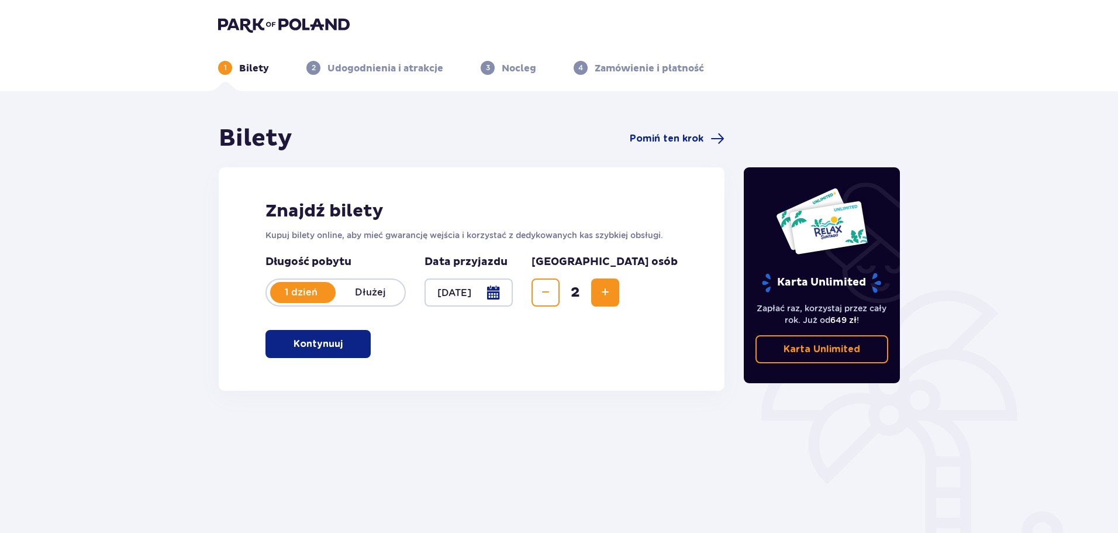 The height and width of the screenshot is (533, 1118). Describe the element at coordinates (471, 211) in the screenshot. I see `h2: Znajdź bilety` at that location.